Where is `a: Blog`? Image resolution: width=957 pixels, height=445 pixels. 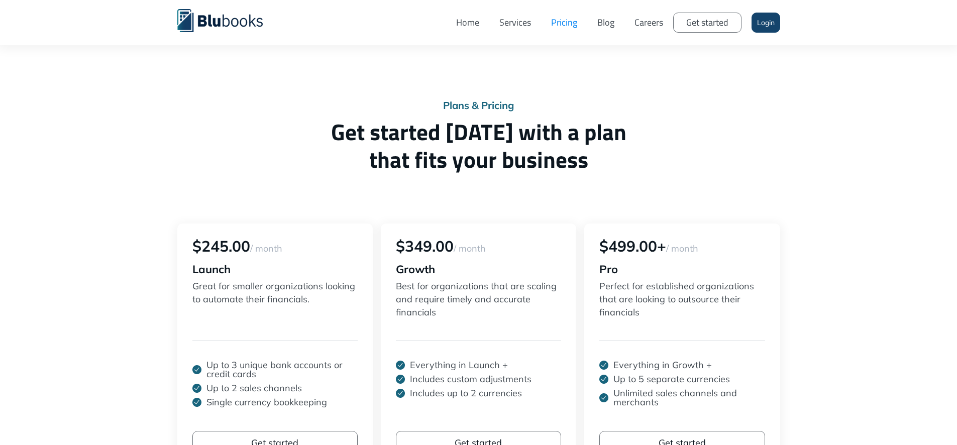
a: Blog is located at coordinates (606, 23).